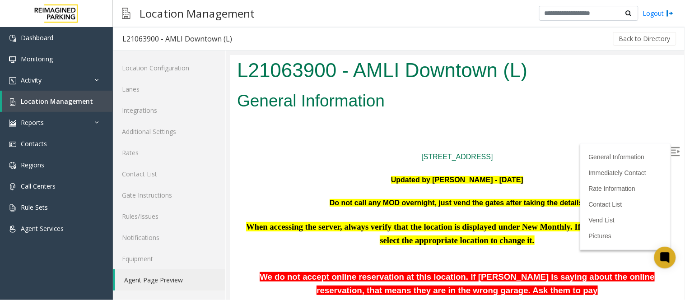 The width and height of the screenshot is (685, 300). Describe the element at coordinates (126, 13) in the screenshot. I see `img: pageIcon` at that location.